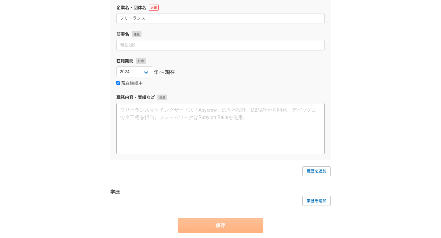 Image resolution: width=441 pixels, height=238 pixels. I want to click on a: 職歴を追加, so click(316, 172).